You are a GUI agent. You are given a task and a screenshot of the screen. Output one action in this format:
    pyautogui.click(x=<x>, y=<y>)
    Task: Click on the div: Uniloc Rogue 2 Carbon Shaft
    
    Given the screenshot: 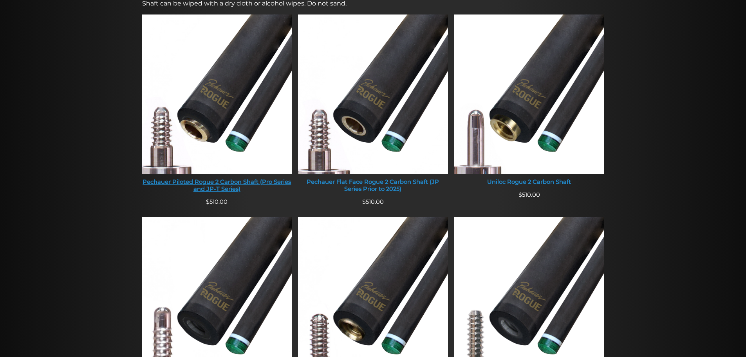 What is the action you would take?
    pyautogui.click(x=529, y=182)
    